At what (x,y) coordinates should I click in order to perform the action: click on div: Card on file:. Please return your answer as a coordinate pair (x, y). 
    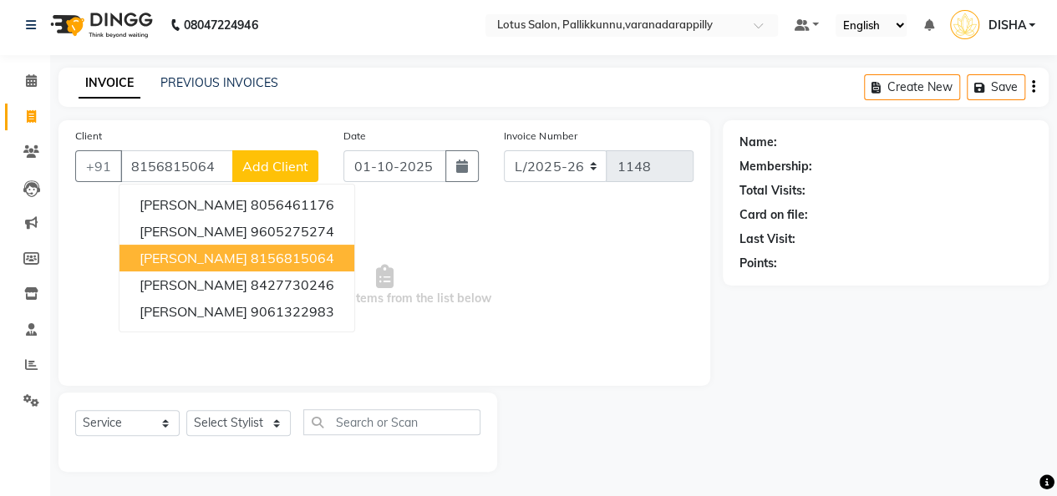
    Looking at the image, I should click on (774, 215).